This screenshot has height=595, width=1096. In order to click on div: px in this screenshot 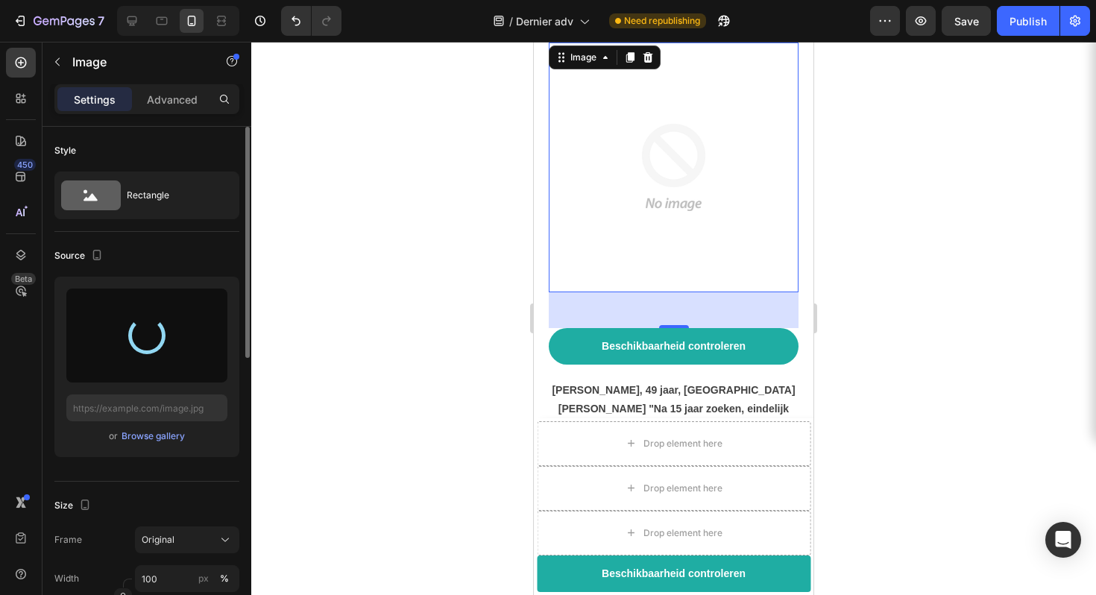, I will do `click(203, 578)`.